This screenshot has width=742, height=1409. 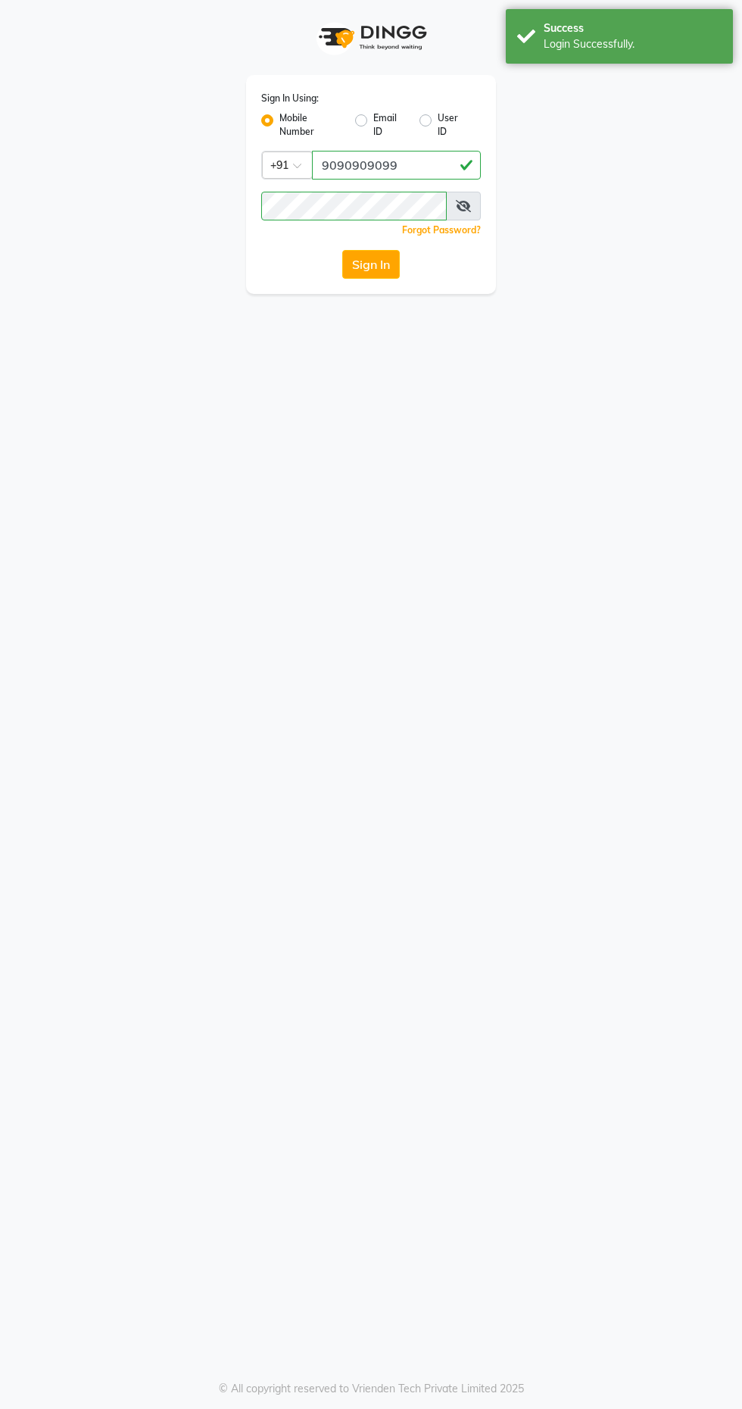 What do you see at coordinates (633, 28) in the screenshot?
I see `div: Success` at bounding box center [633, 28].